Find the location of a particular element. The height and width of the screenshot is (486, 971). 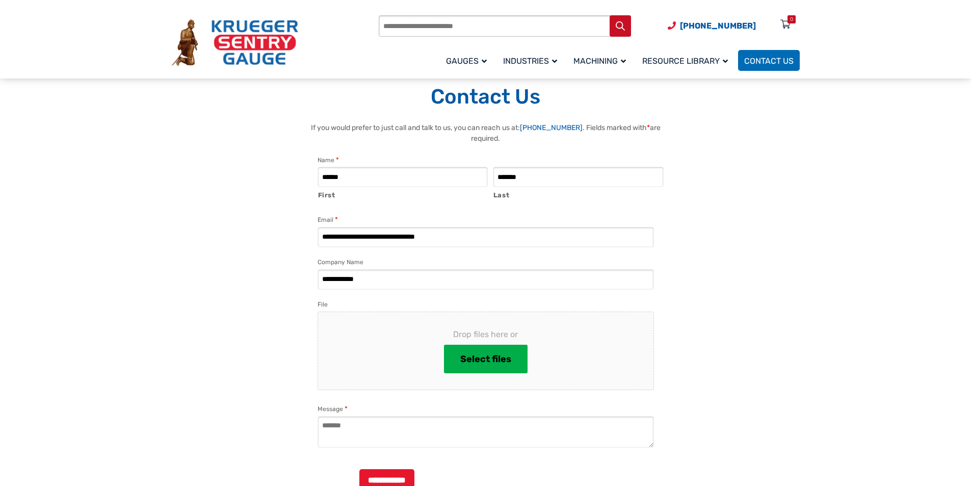

label: First is located at coordinates (403, 194).